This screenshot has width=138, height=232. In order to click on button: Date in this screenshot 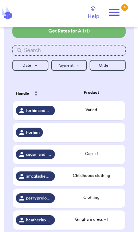, I will do `click(30, 65)`.